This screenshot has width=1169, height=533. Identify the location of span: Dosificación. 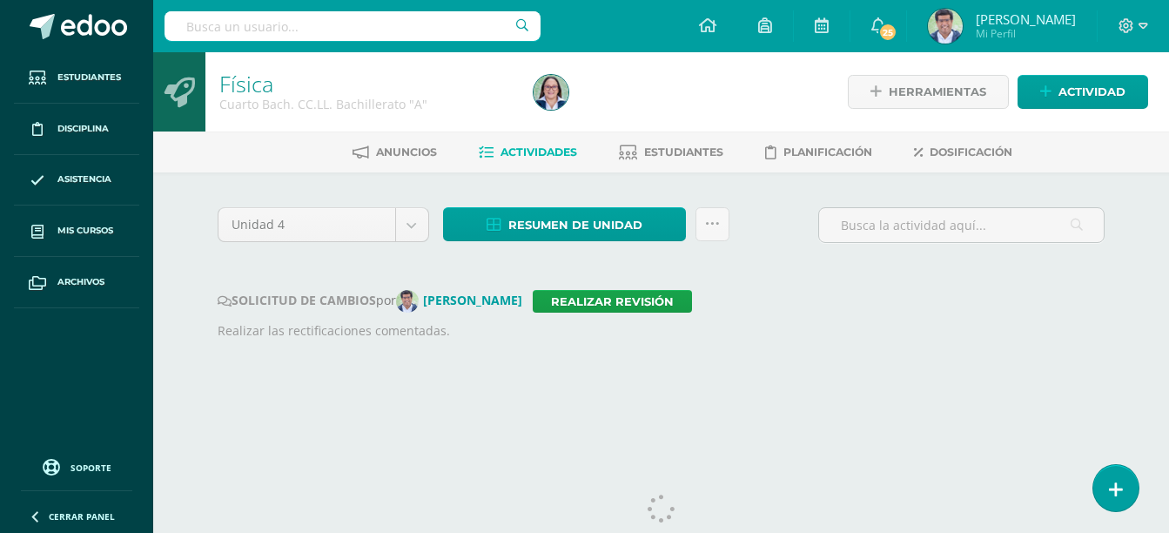
(970, 151).